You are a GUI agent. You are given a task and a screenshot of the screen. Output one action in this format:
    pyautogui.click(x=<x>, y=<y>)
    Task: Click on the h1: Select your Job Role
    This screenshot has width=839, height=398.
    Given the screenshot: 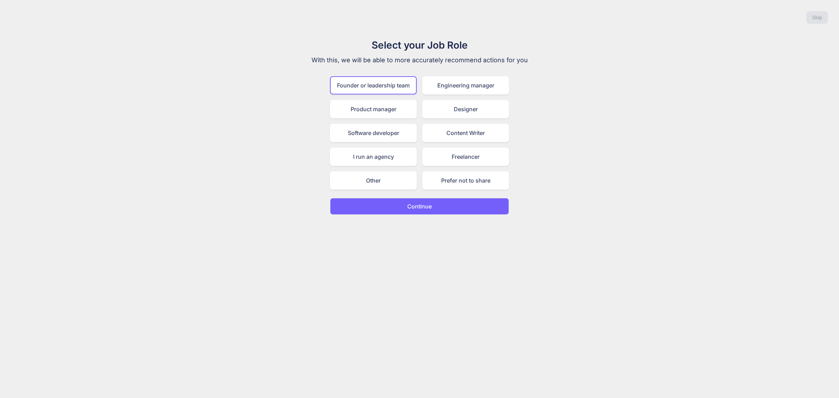 What is the action you would take?
    pyautogui.click(x=420, y=45)
    